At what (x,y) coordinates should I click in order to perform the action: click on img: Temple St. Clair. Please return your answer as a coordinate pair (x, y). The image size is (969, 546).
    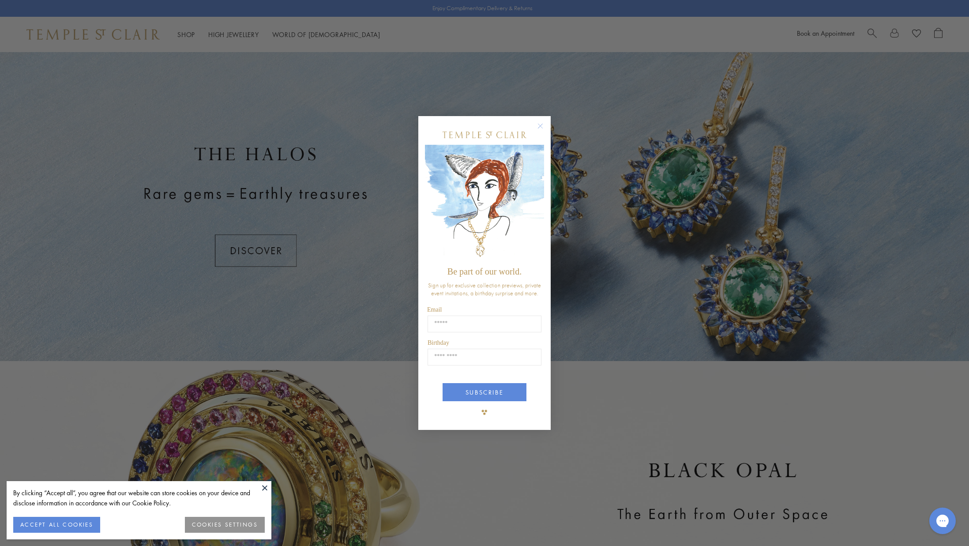
    Looking at the image, I should click on (485, 135).